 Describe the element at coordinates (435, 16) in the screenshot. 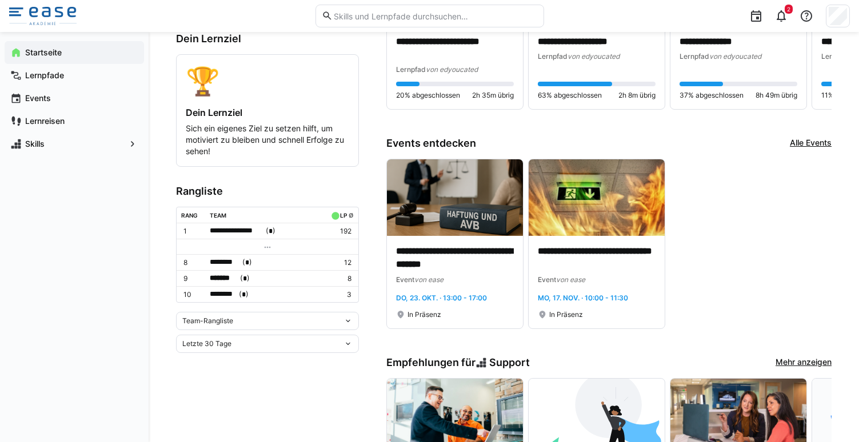

I see `input: Skills und Lernpfade durchsuchen…` at that location.